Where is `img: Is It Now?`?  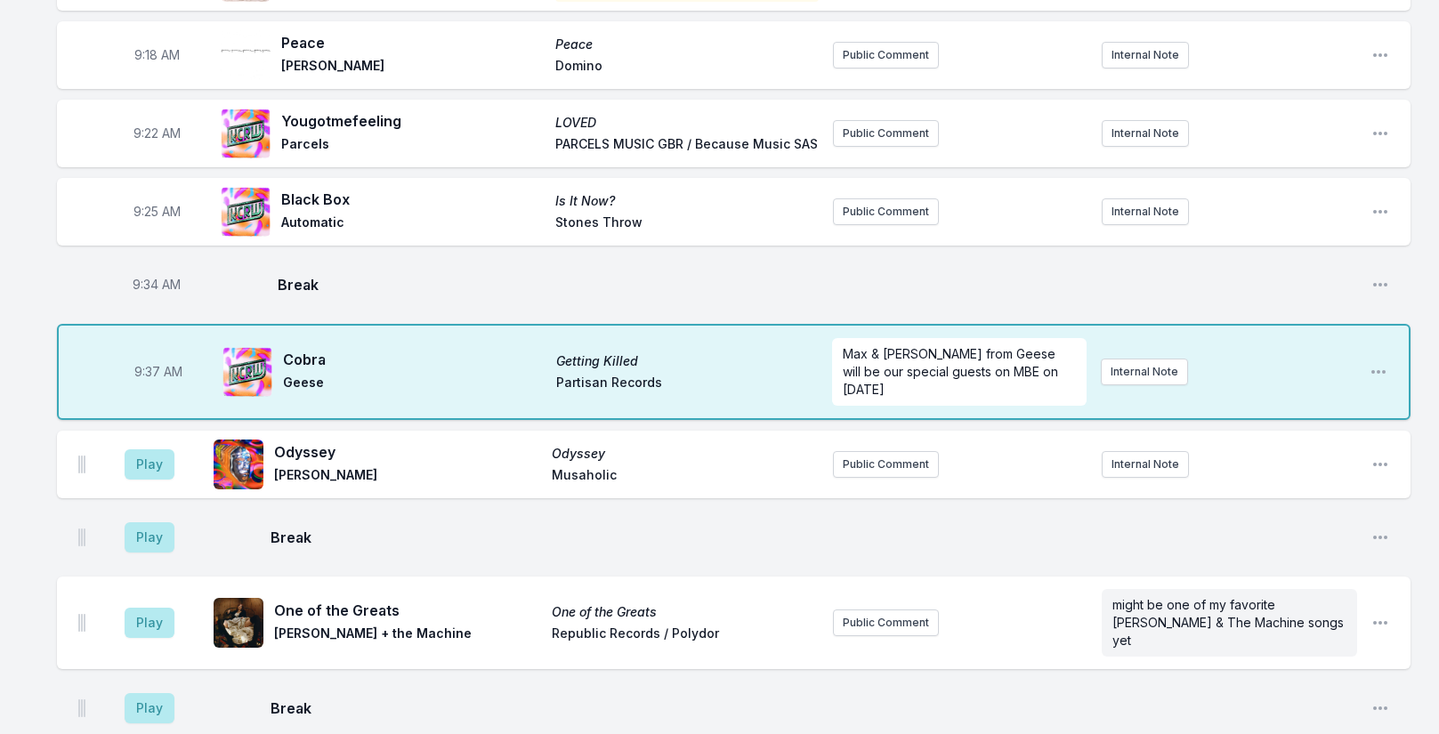
img: Is It Now? is located at coordinates (246, 212).